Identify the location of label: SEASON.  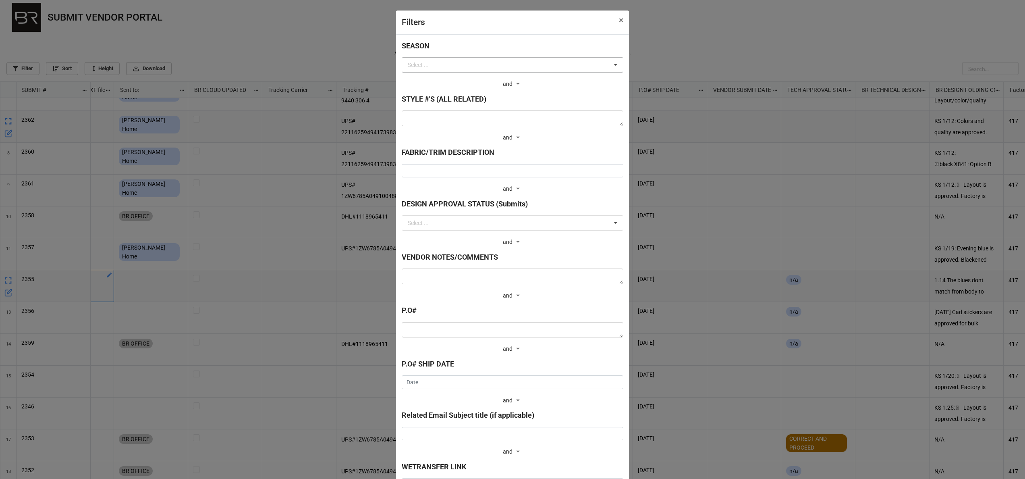
(415, 46).